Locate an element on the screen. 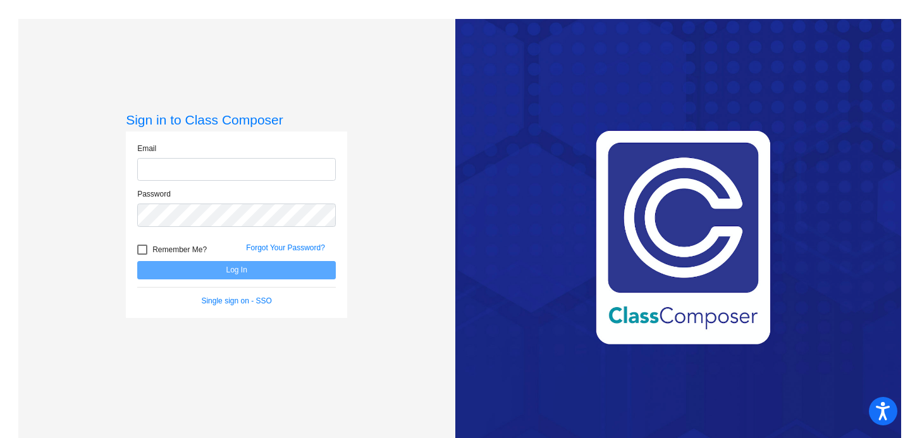  button: Log In is located at coordinates (236, 270).